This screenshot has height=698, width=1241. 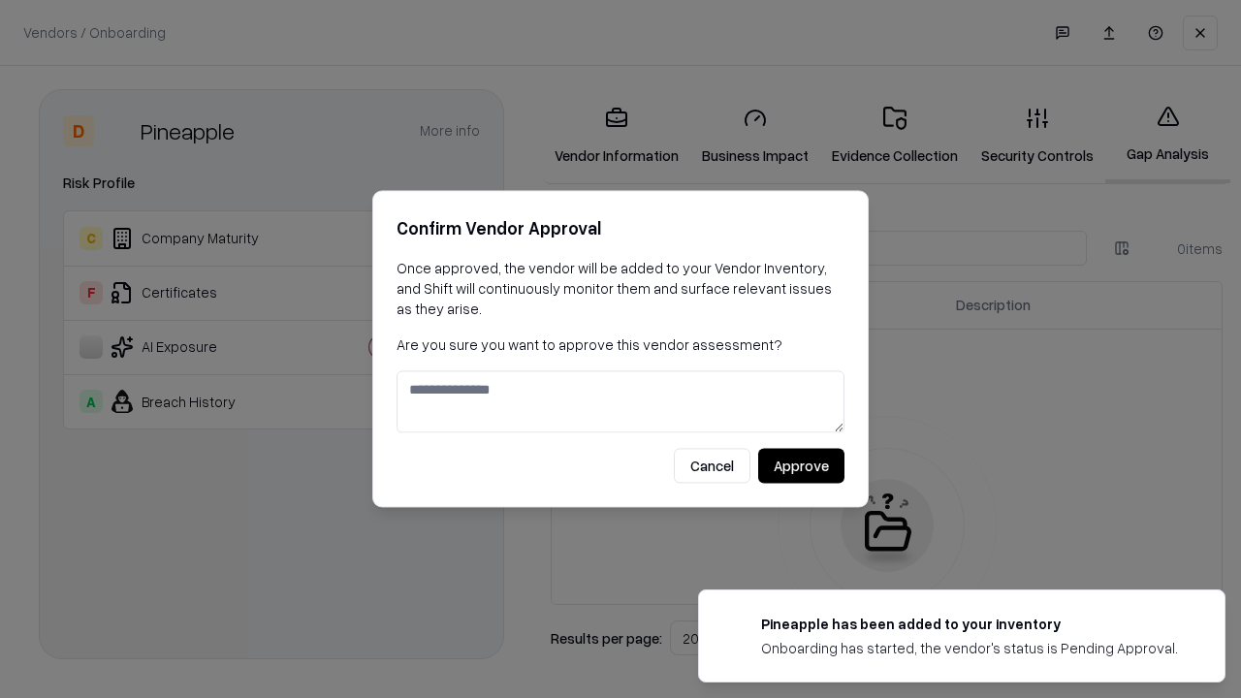 I want to click on h2: Confirm Vendor Approval, so click(x=620, y=228).